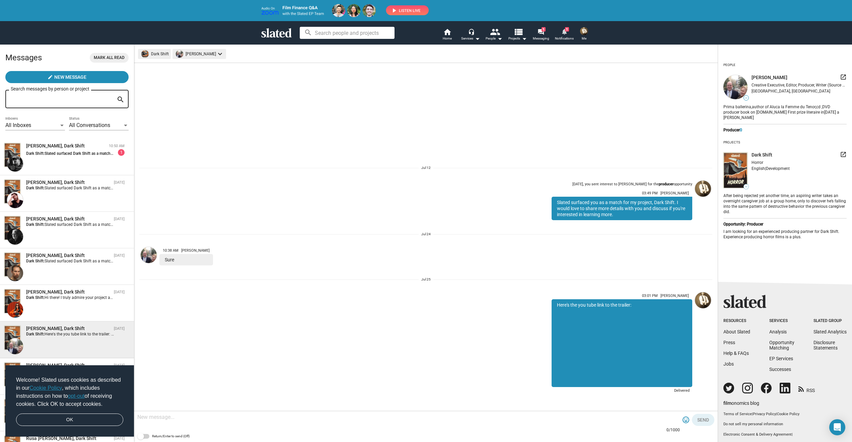 This screenshot has height=442, width=852. I want to click on button: New Message, so click(67, 77).